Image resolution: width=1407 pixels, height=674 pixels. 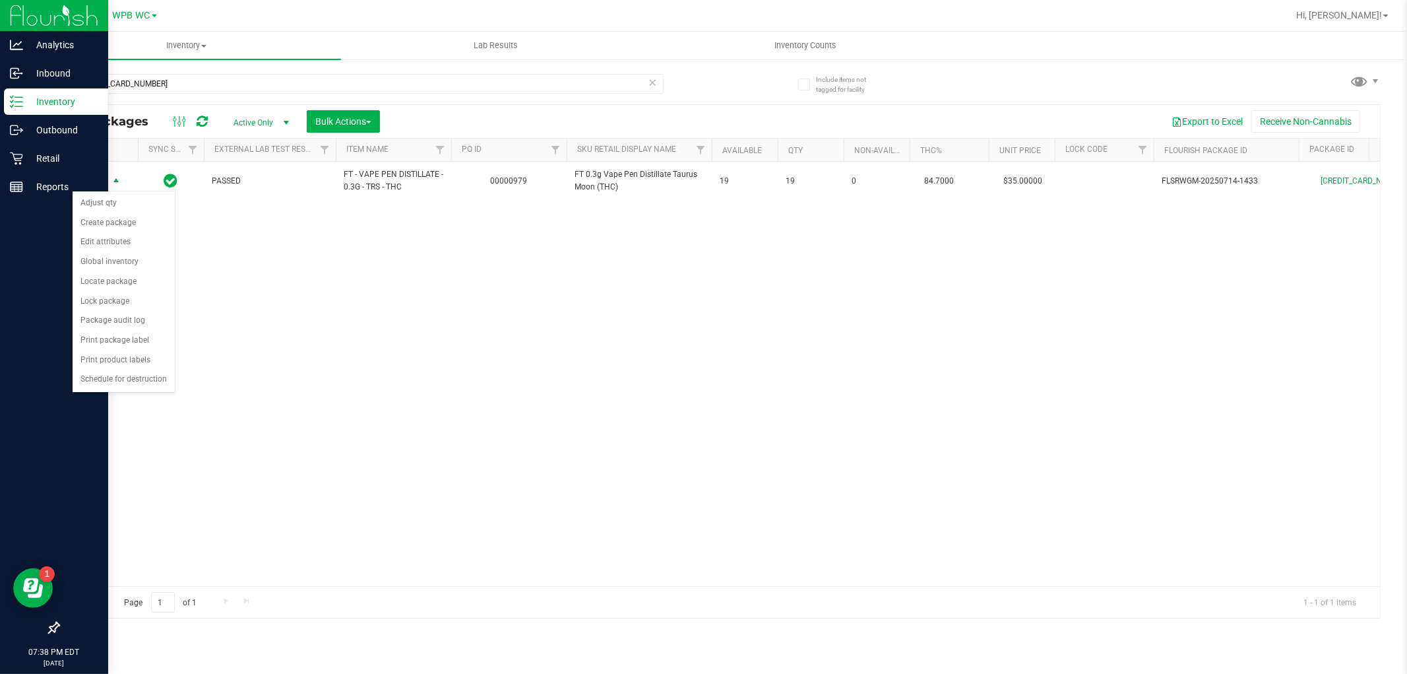 What do you see at coordinates (63, 73) in the screenshot?
I see `p: Inbound` at bounding box center [63, 73].